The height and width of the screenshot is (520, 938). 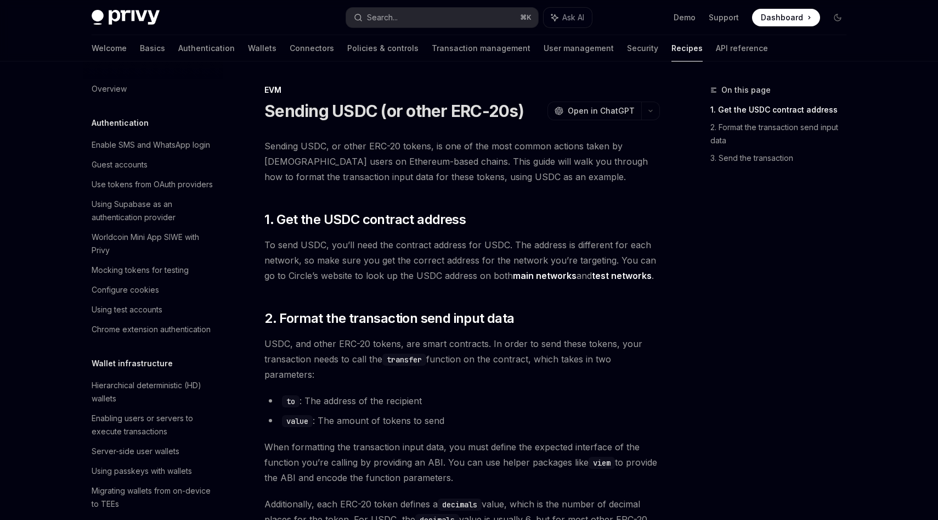 What do you see at coordinates (602, 462) in the screenshot?
I see `code: viem` at bounding box center [602, 462].